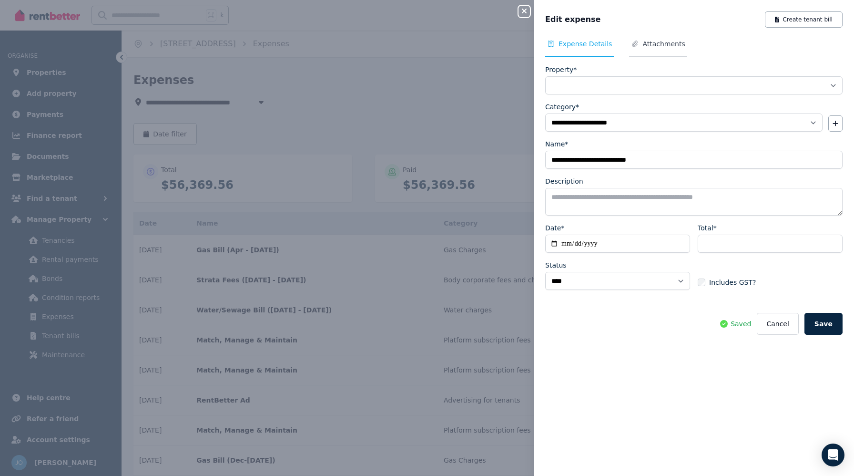  Describe the element at coordinates (573, 20) in the screenshot. I see `span: Edit expense` at that location.